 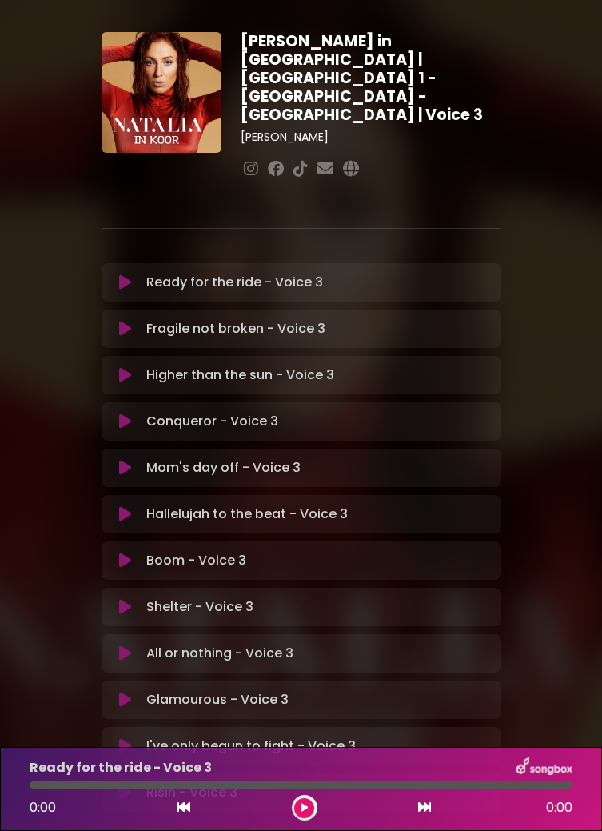 What do you see at coordinates (220, 653) in the screenshot?
I see `p: All or nothing - Voice 3` at bounding box center [220, 653].